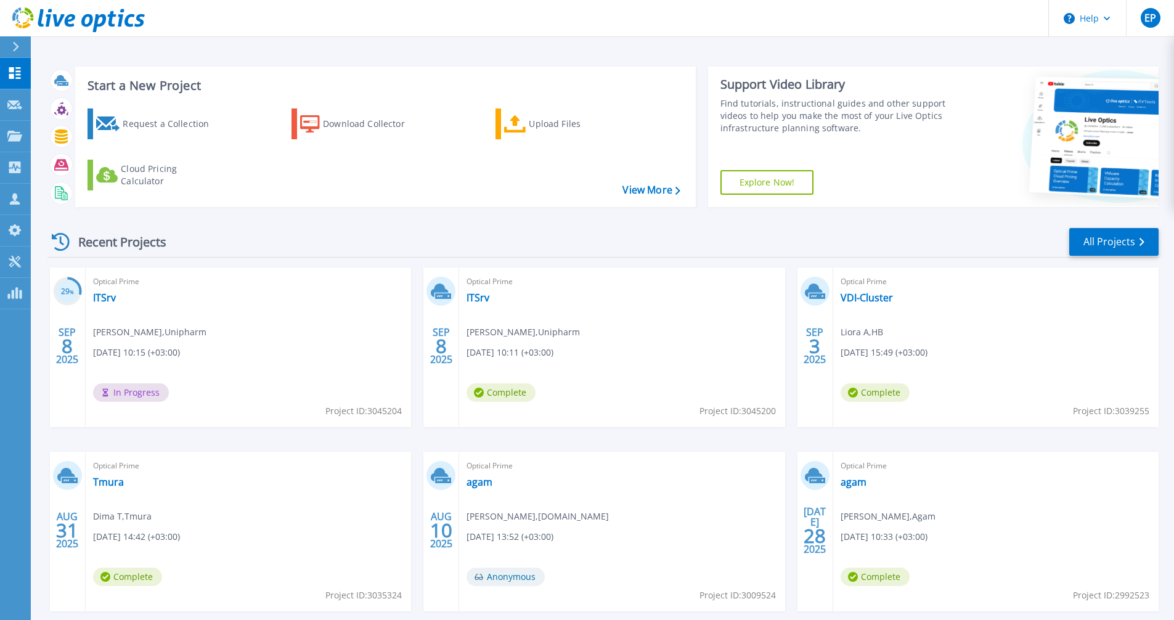  Describe the element at coordinates (1150, 18) in the screenshot. I see `span: EP` at that location.